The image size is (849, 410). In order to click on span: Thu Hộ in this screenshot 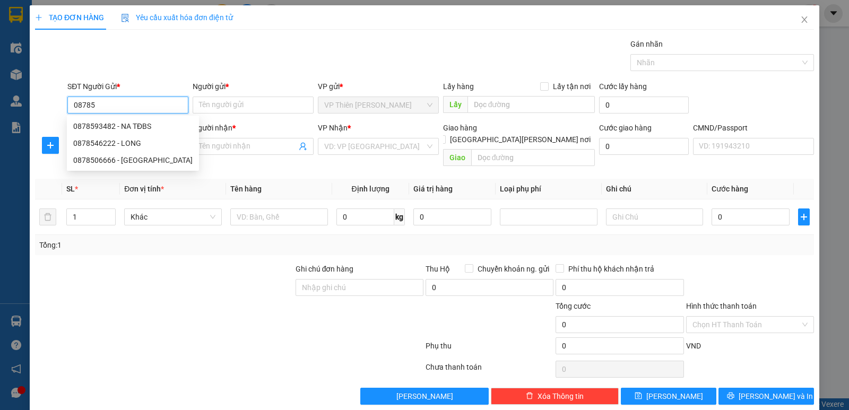, I will do `click(438, 269)`.